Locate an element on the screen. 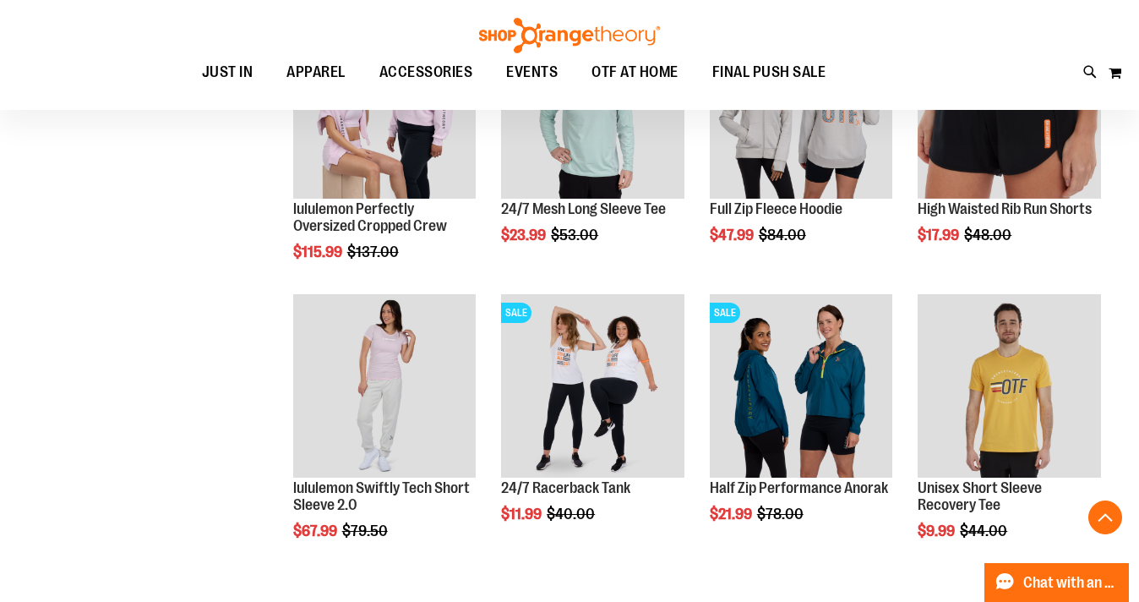  span: $48.00 is located at coordinates (988, 235).